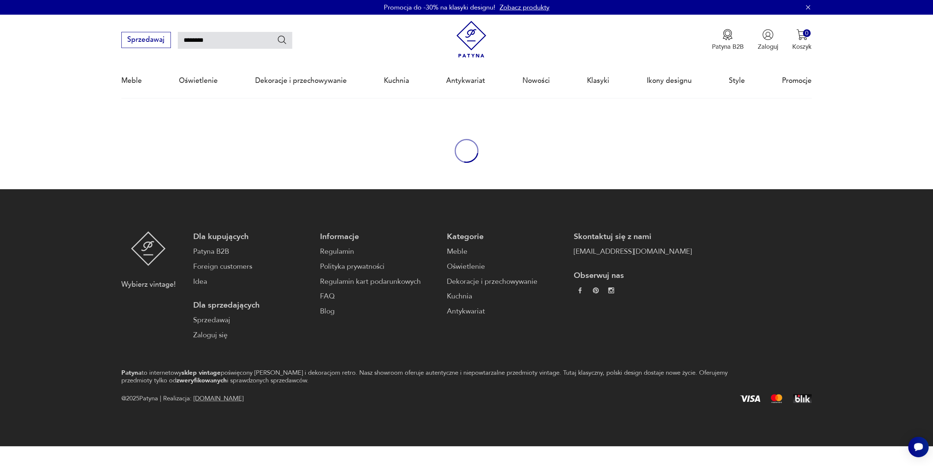 The image size is (933, 466). What do you see at coordinates (633, 275) in the screenshot?
I see `p: Obserwuj nas` at bounding box center [633, 275].